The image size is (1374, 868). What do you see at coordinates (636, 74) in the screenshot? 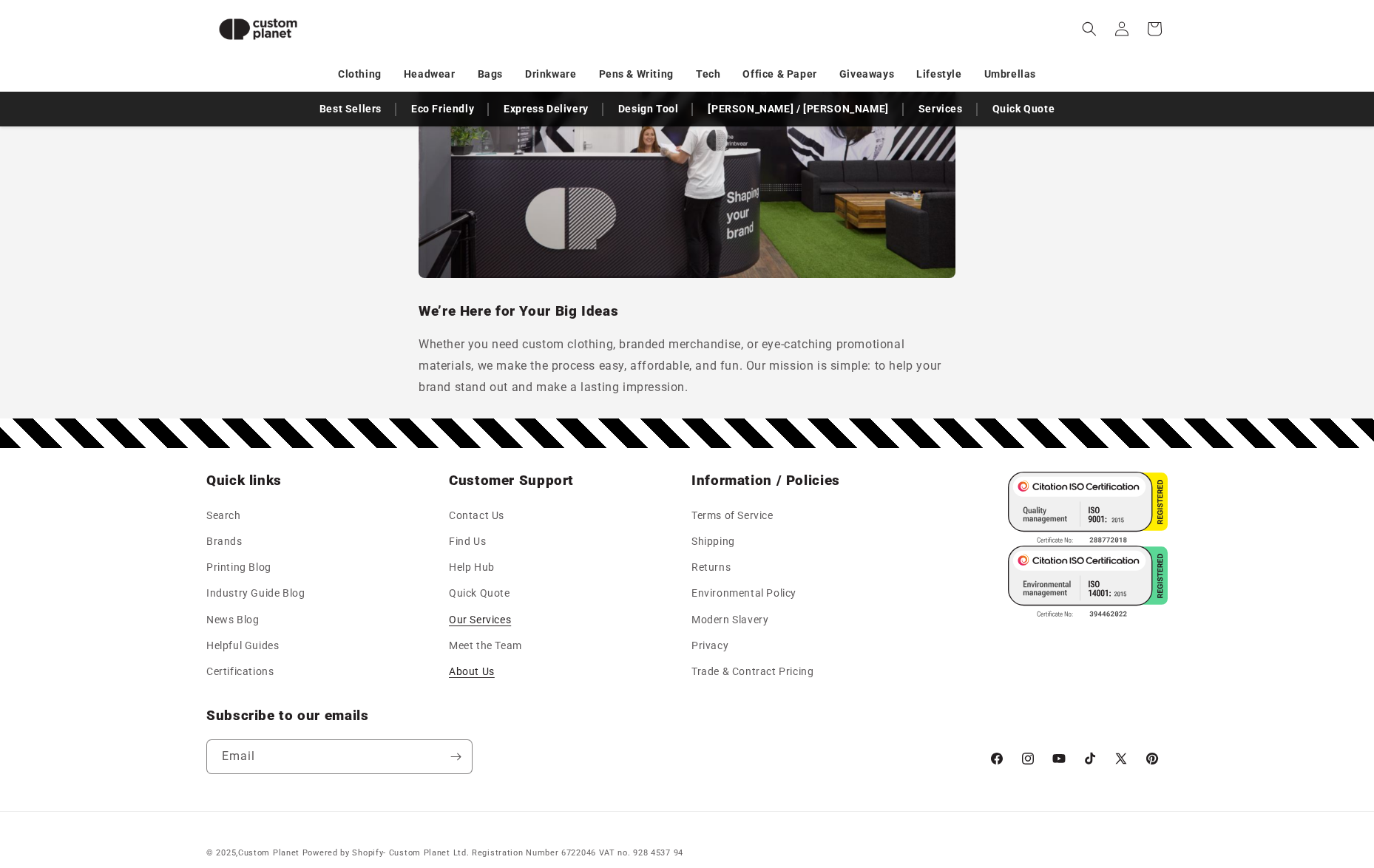
I see `a: Pens & Writing` at bounding box center [636, 74].